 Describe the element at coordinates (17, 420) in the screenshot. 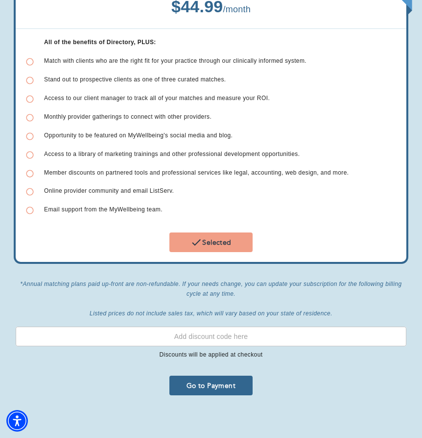

I see `div: Accessibility Menu` at that location.